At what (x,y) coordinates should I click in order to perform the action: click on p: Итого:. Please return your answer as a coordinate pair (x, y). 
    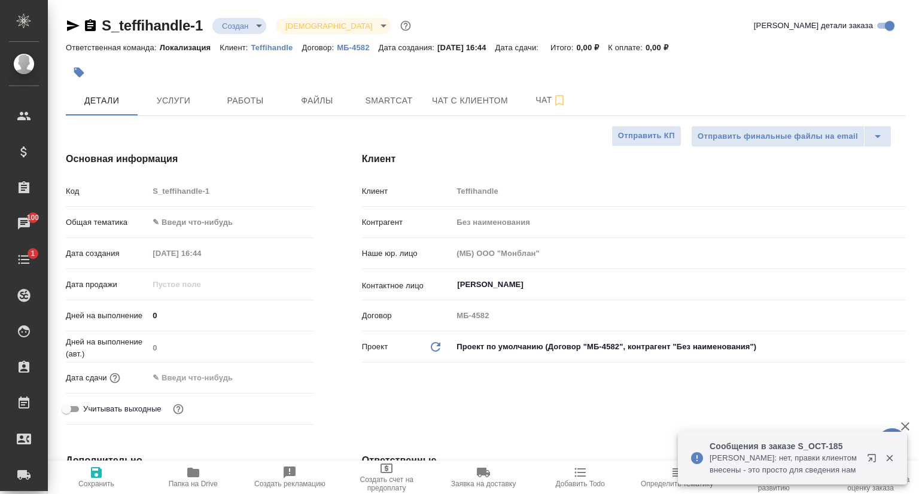
    Looking at the image, I should click on (563, 47).